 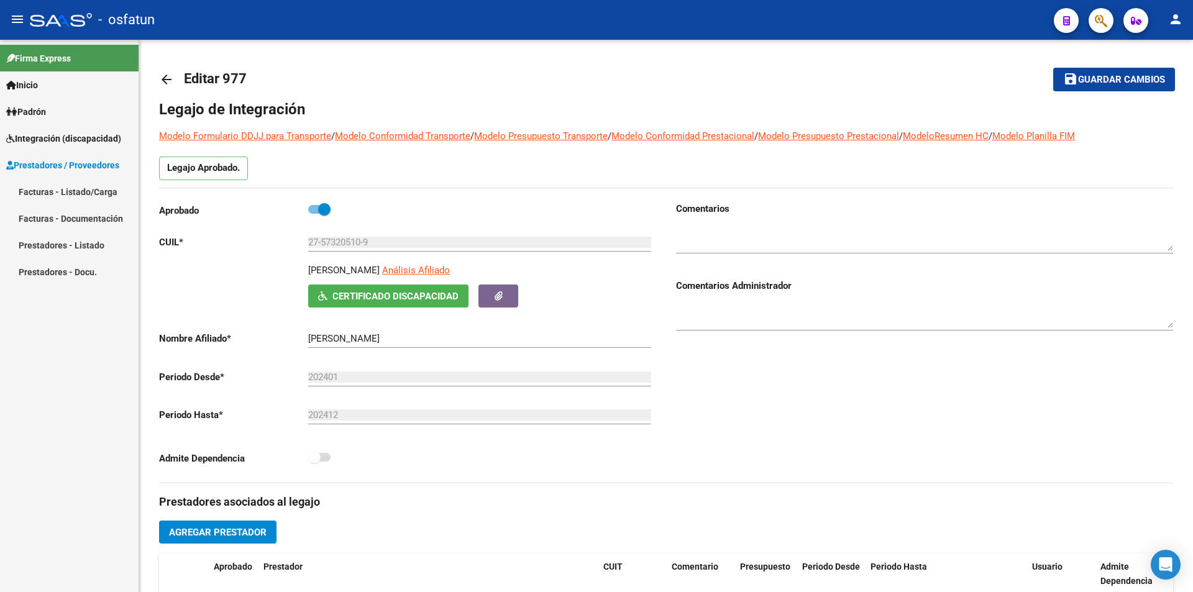 What do you see at coordinates (666, 502) in the screenshot?
I see `h3: Prestadores asociados al legajo` at bounding box center [666, 502].